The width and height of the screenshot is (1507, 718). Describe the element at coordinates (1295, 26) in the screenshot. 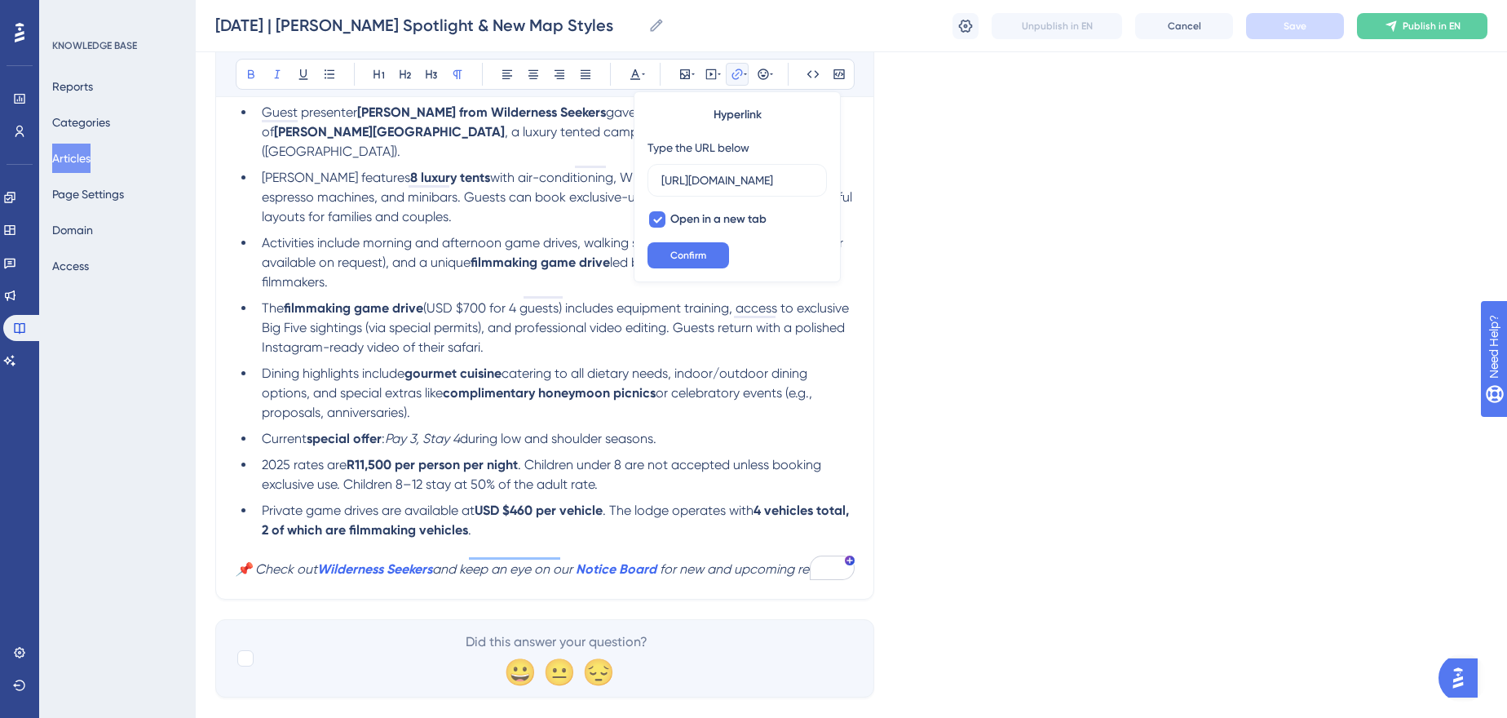

I see `button: Save` at that location.